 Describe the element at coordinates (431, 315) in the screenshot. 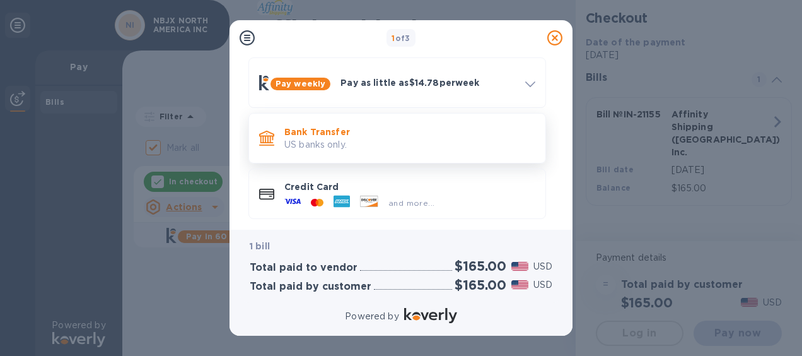

I see `img: Logo` at that location.